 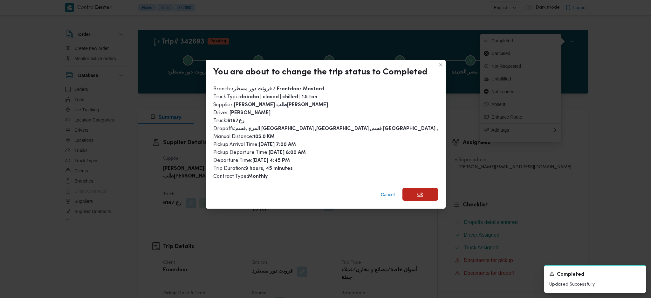 What do you see at coordinates (251, 160) in the screenshot?
I see `span: Departure Time :` at bounding box center [251, 160].